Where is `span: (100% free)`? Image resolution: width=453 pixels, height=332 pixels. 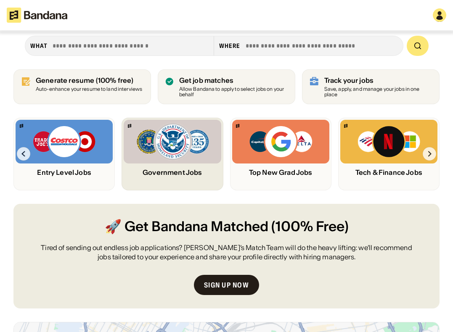
span: (100% free) is located at coordinates (115, 80).